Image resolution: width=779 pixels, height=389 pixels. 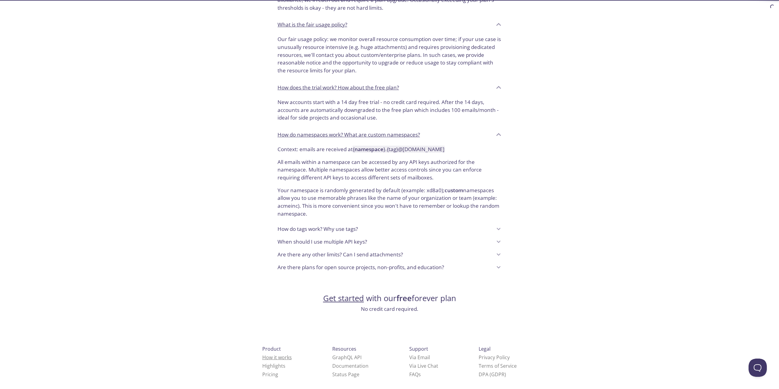 I want to click on div: Are there plans for open source projects, non-profits, and education?, so click(x=390, y=268).